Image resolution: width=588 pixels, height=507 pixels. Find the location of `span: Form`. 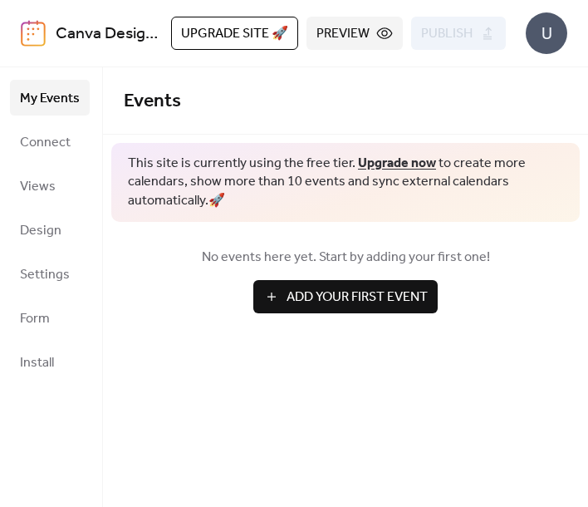

span: Form is located at coordinates (35, 318).